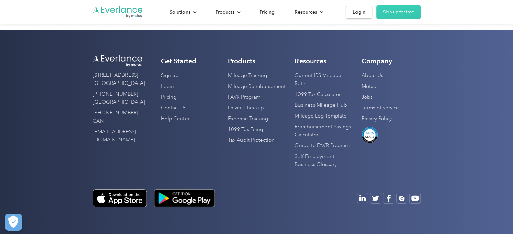 The height and width of the screenshot is (234, 513). Describe the element at coordinates (359, 12) in the screenshot. I see `div: Login` at that location.